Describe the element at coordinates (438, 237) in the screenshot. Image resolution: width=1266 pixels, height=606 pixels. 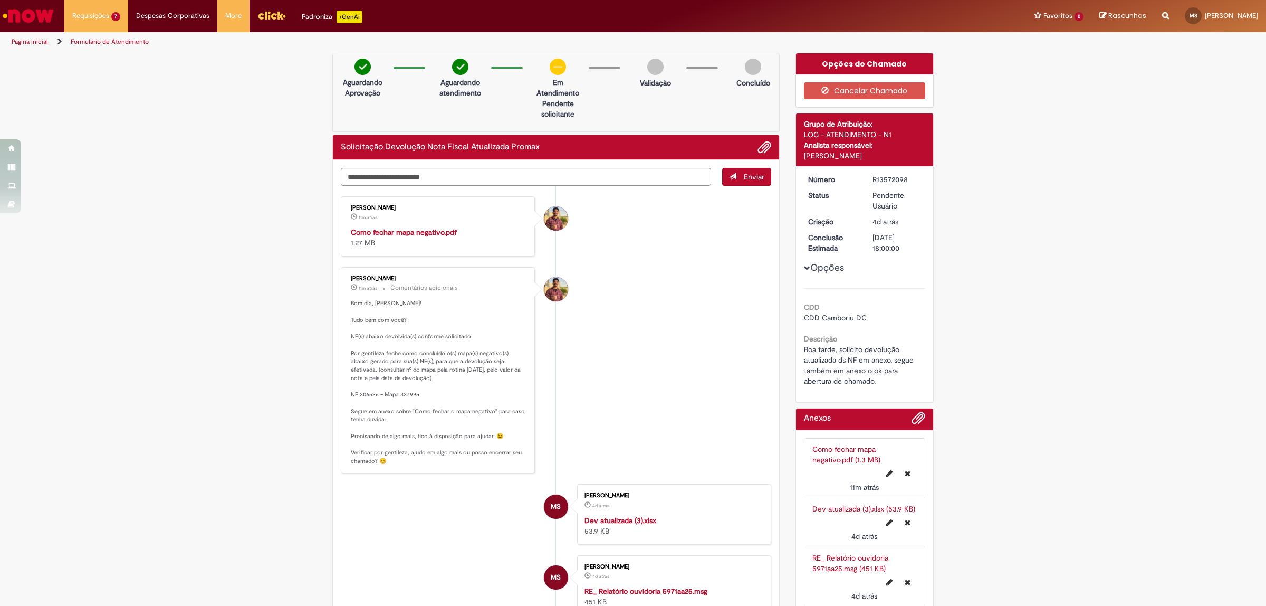
I see `div: 1.27 MB` at that location.